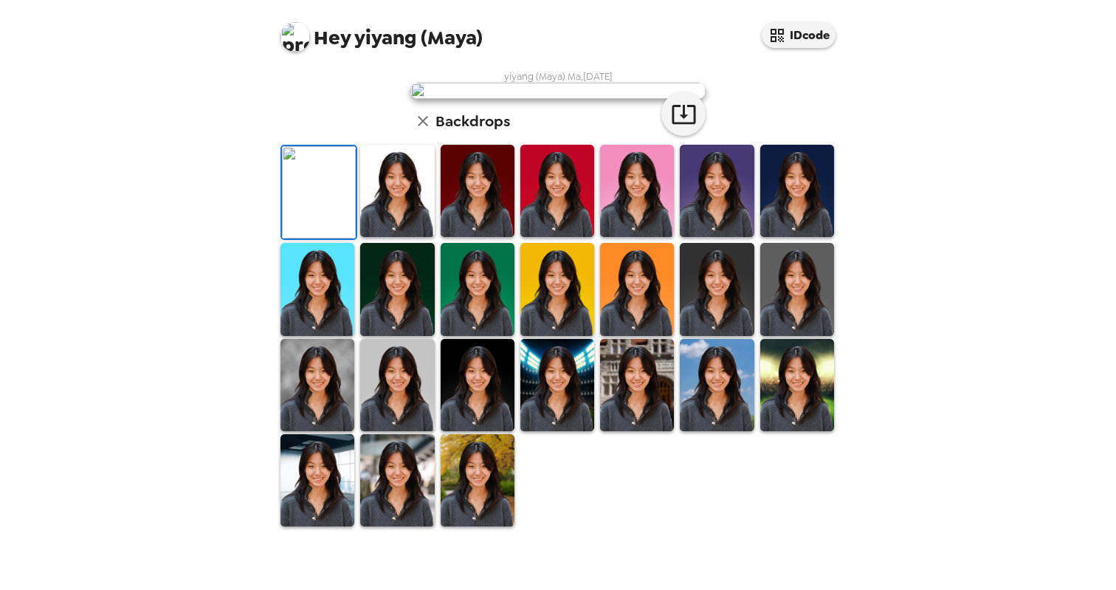 The width and height of the screenshot is (1116, 590). Describe the element at coordinates (558, 91) in the screenshot. I see `img: user` at that location.